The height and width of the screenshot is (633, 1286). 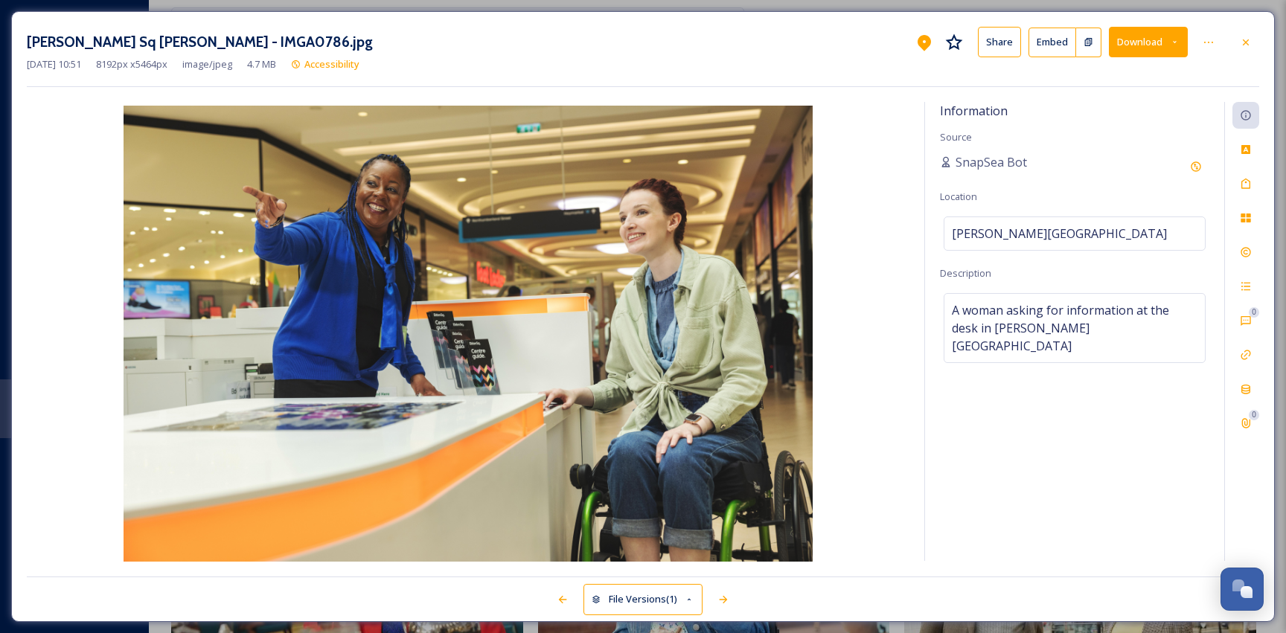 I want to click on span: Information, so click(x=973, y=111).